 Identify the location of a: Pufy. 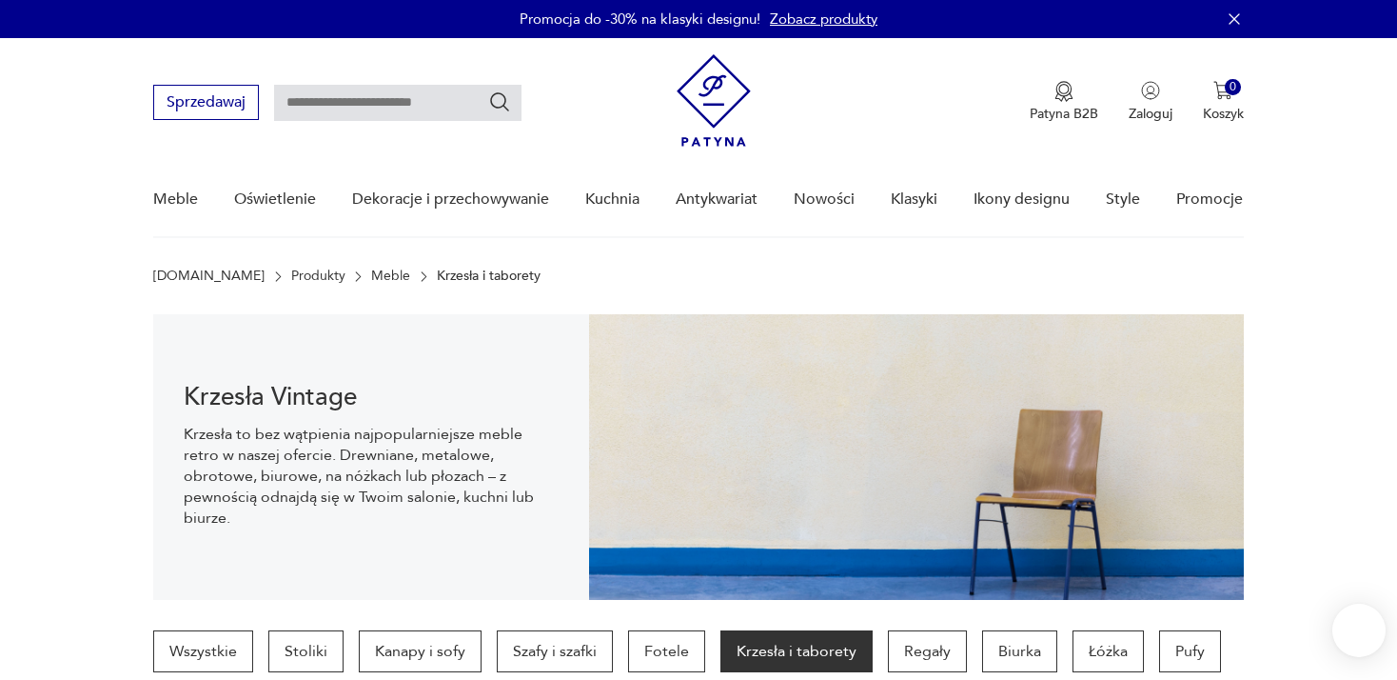
(1190, 651).